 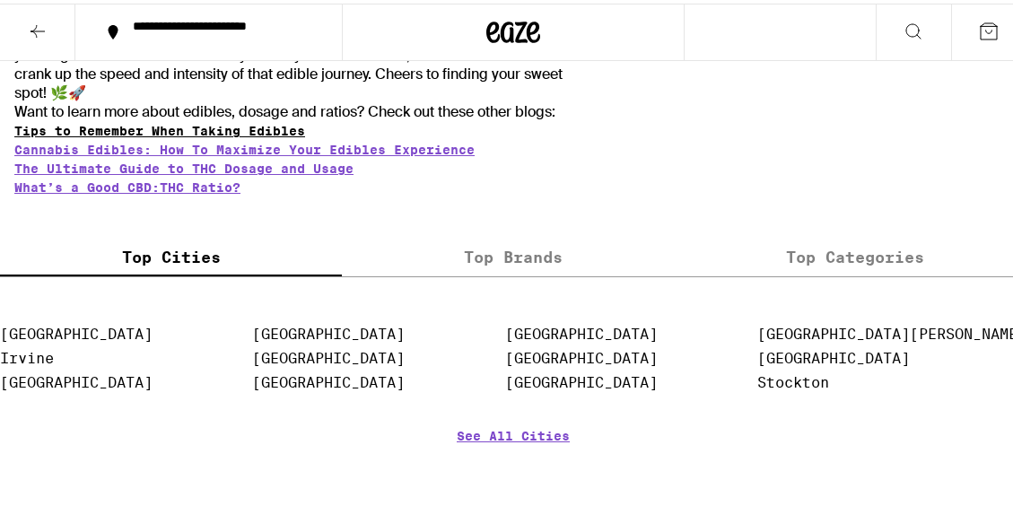 I want to click on label: Top Brands, so click(x=512, y=253).